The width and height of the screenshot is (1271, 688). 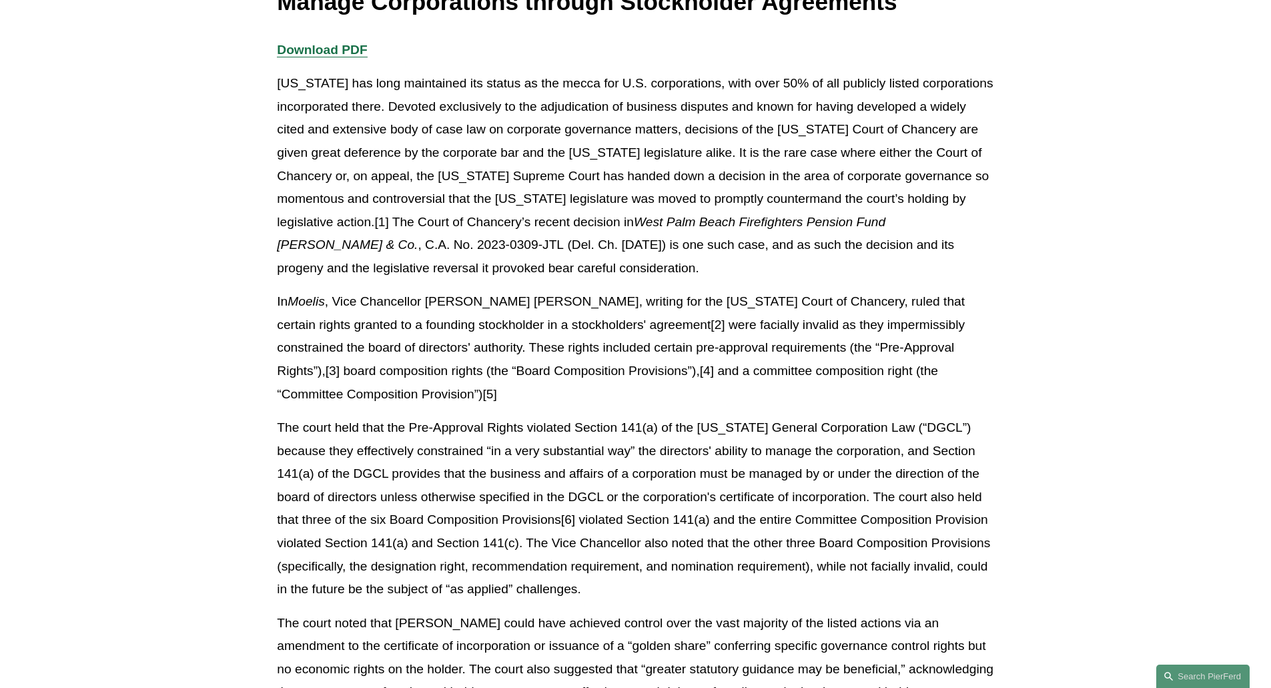 I want to click on em: Moelis, so click(x=306, y=301).